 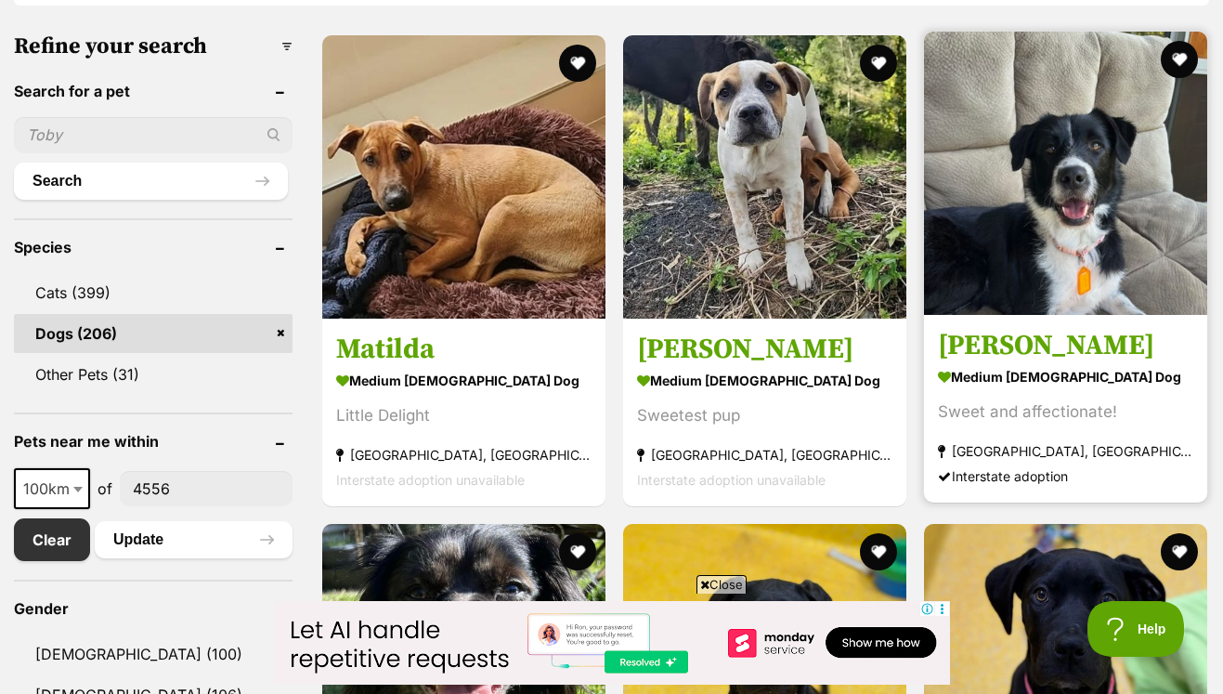 What do you see at coordinates (722, 584) in the screenshot?
I see `span: Close` at bounding box center [722, 584].